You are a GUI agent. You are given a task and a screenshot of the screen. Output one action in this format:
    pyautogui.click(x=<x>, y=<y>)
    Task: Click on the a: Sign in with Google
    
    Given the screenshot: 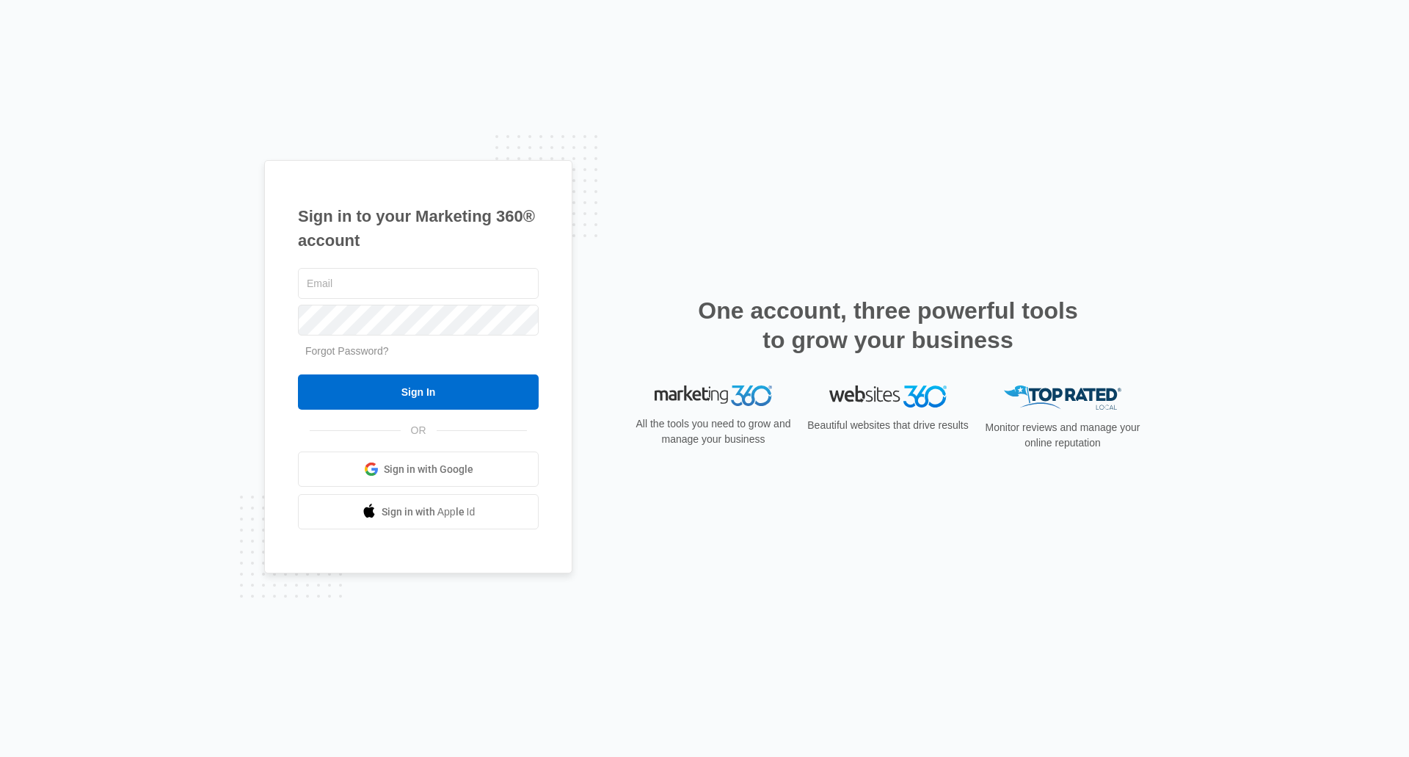 What is the action you would take?
    pyautogui.click(x=418, y=469)
    